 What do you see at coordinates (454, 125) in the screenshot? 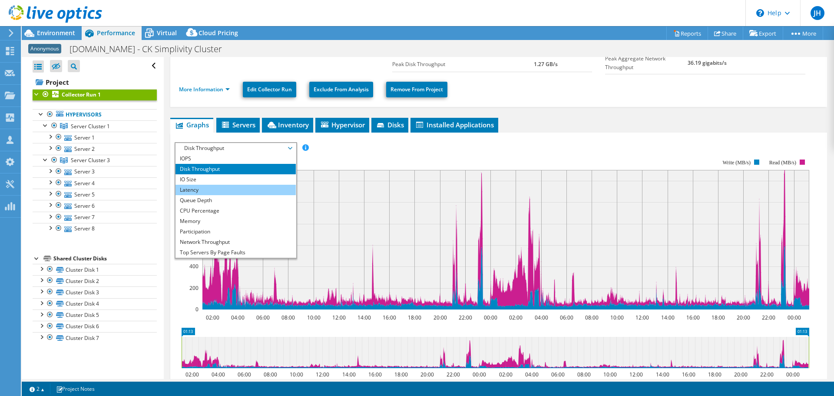
I see `span: Installed Applications` at bounding box center [454, 125].